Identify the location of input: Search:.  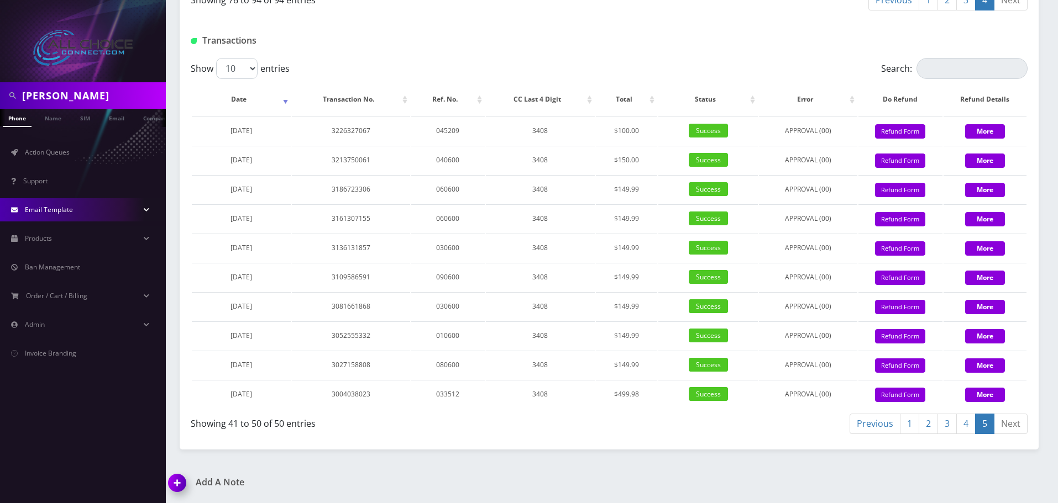
(971, 69).